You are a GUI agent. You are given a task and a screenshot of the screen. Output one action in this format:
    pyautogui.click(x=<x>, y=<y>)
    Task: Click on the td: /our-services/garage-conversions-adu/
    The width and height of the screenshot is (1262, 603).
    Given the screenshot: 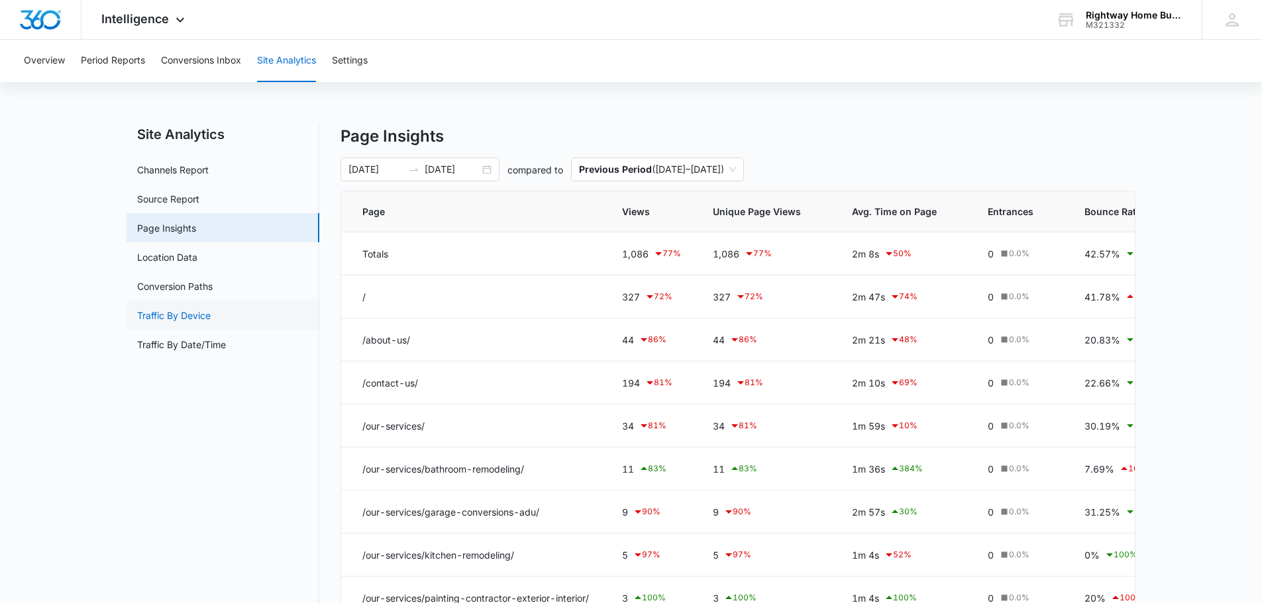 What is the action you would take?
    pyautogui.click(x=474, y=512)
    